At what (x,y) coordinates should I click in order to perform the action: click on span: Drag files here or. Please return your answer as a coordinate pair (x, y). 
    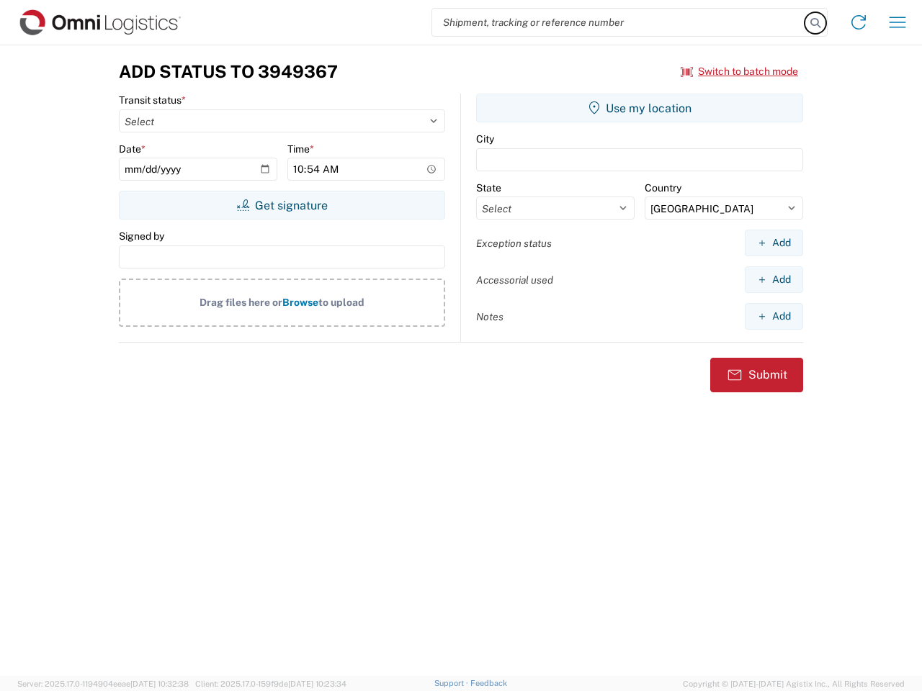
    Looking at the image, I should click on (241, 302).